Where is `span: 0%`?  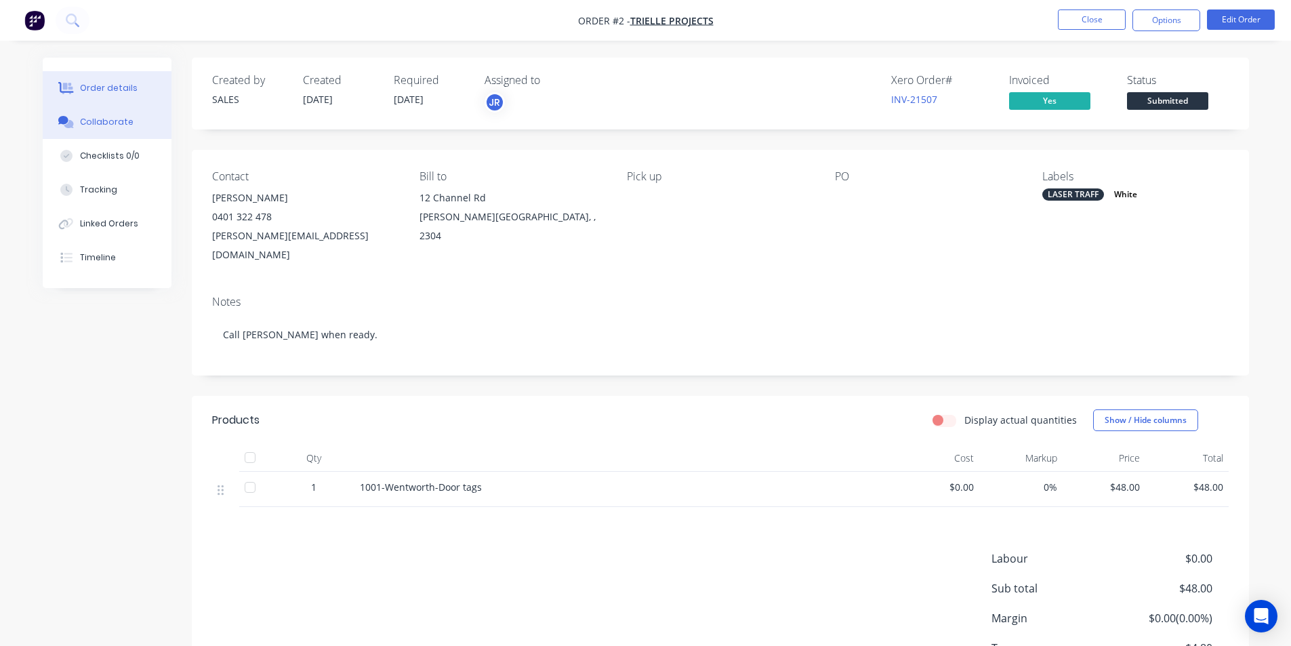 span: 0% is located at coordinates (1021, 487).